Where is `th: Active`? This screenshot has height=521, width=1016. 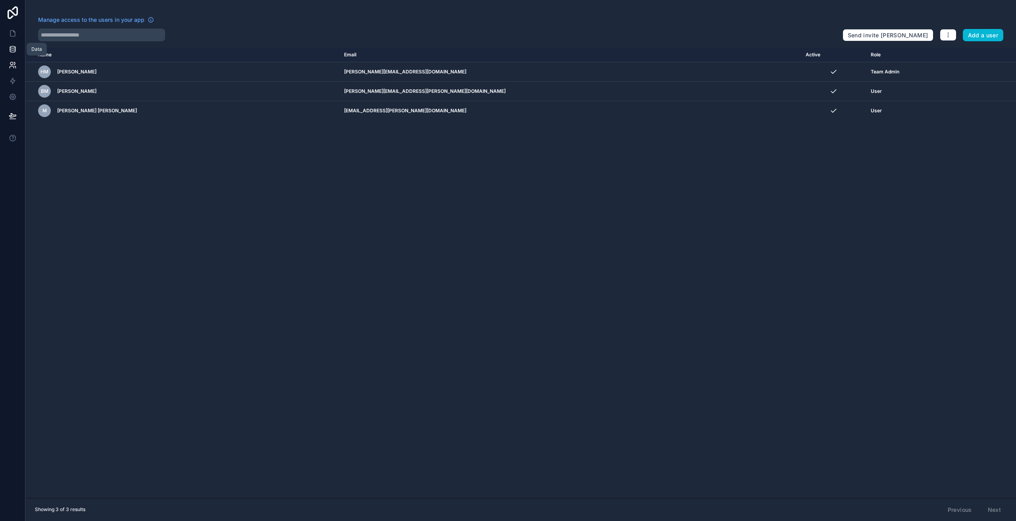
th: Active is located at coordinates (833, 55).